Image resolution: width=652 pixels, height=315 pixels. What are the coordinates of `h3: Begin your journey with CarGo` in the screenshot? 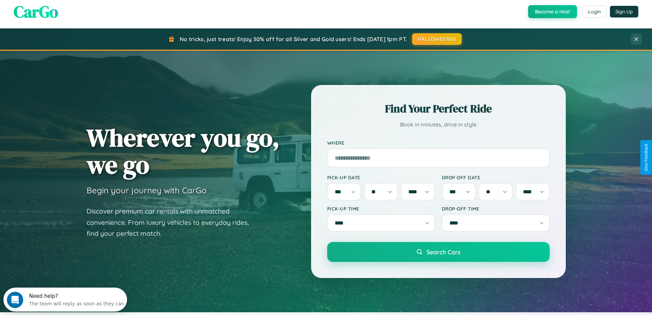 It's located at (146, 190).